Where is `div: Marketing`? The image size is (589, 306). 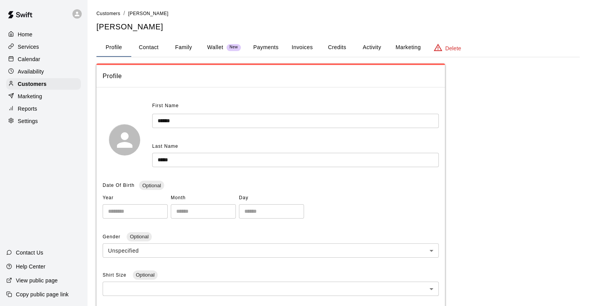 div: Marketing is located at coordinates (43, 96).